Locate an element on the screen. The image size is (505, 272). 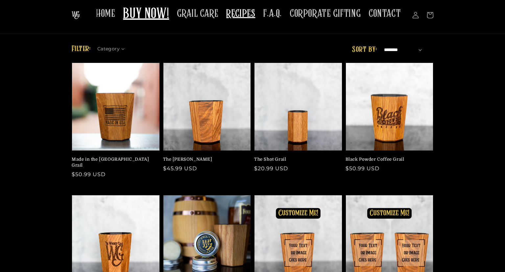
span: Category is located at coordinates (108, 49).